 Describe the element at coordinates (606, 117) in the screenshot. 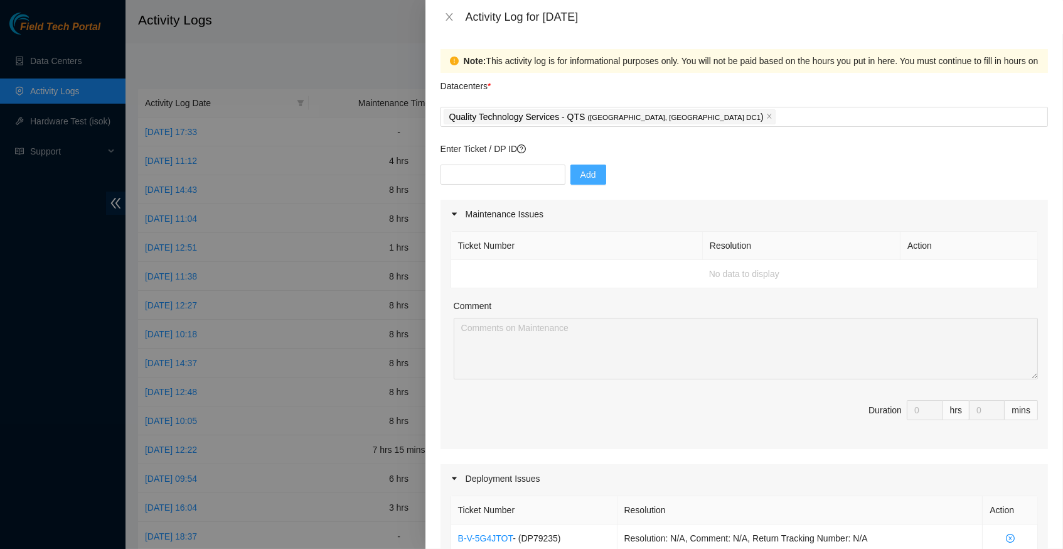

I see `p: Quality Technology Services - QTS )` at that location.